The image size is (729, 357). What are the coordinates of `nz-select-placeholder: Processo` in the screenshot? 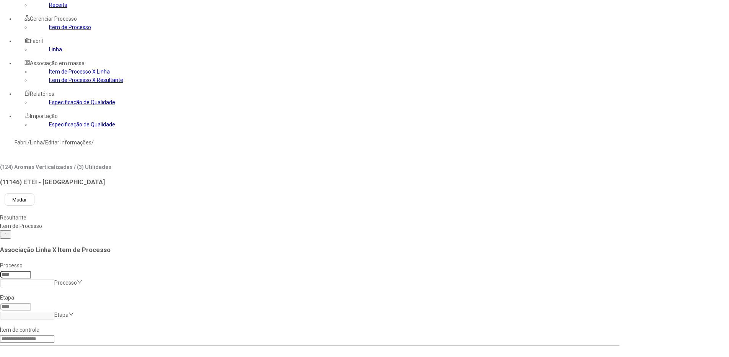 It's located at (65, 283).